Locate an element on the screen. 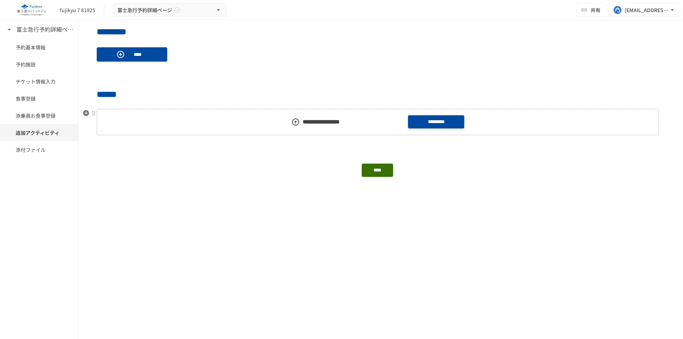 The width and height of the screenshot is (683, 339). h6: 富士急行予約詳細ページ is located at coordinates (45, 30).